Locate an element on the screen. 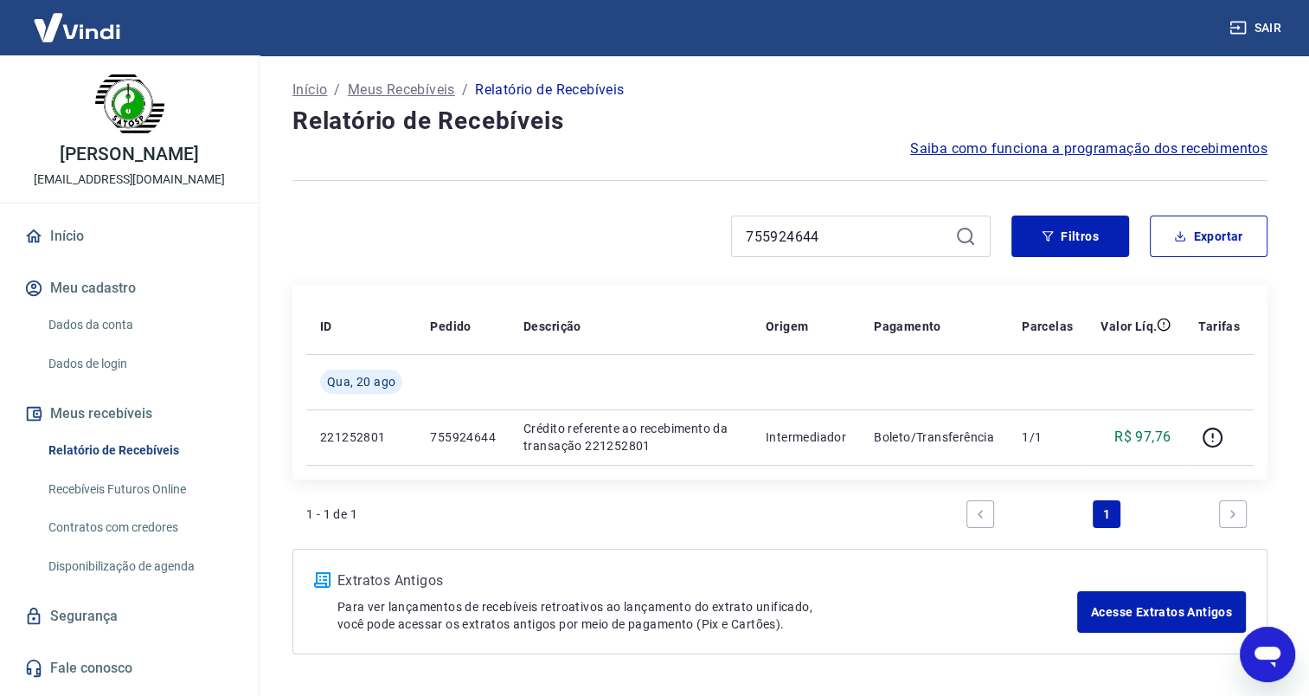 This screenshot has width=1309, height=696. button: Exportar is located at coordinates (1209, 236).